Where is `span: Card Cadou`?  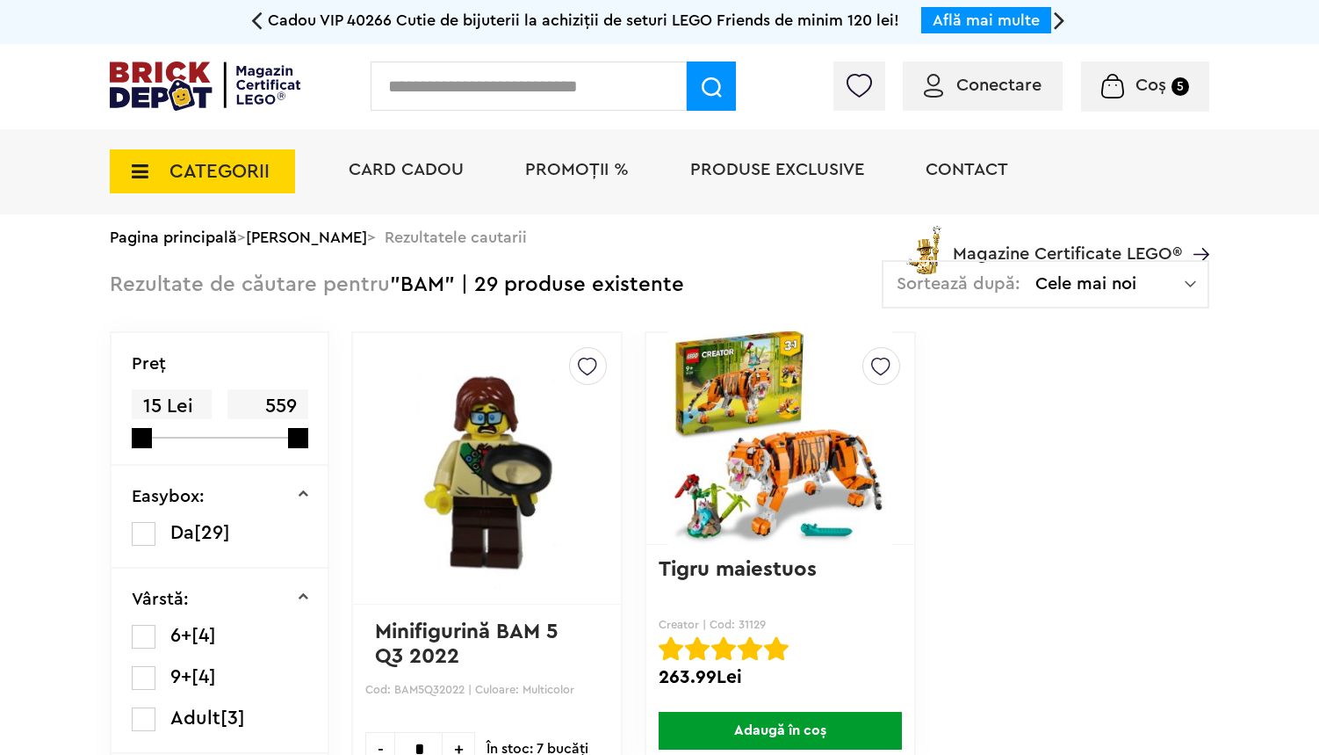 span: Card Cadou is located at coordinates (406, 170).